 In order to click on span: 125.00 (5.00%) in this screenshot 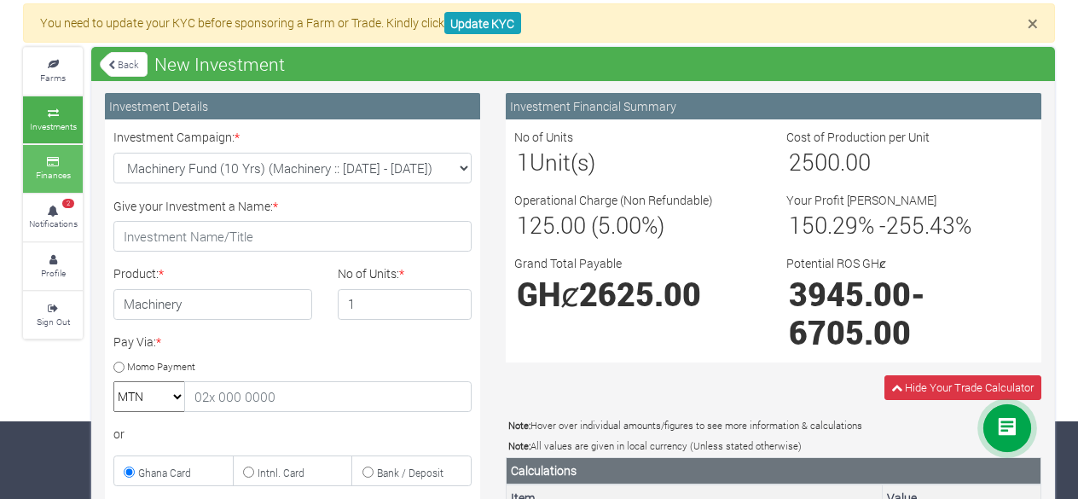, I will do `click(590, 224)`.